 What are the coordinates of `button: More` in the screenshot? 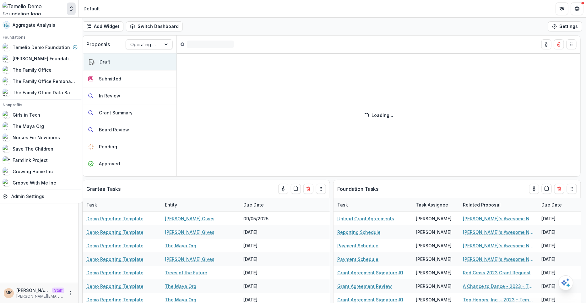 It's located at (71, 293).